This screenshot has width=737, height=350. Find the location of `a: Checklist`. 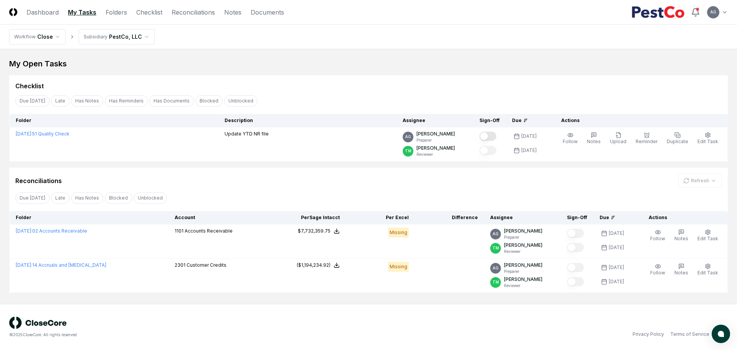

a: Checklist is located at coordinates (149, 12).